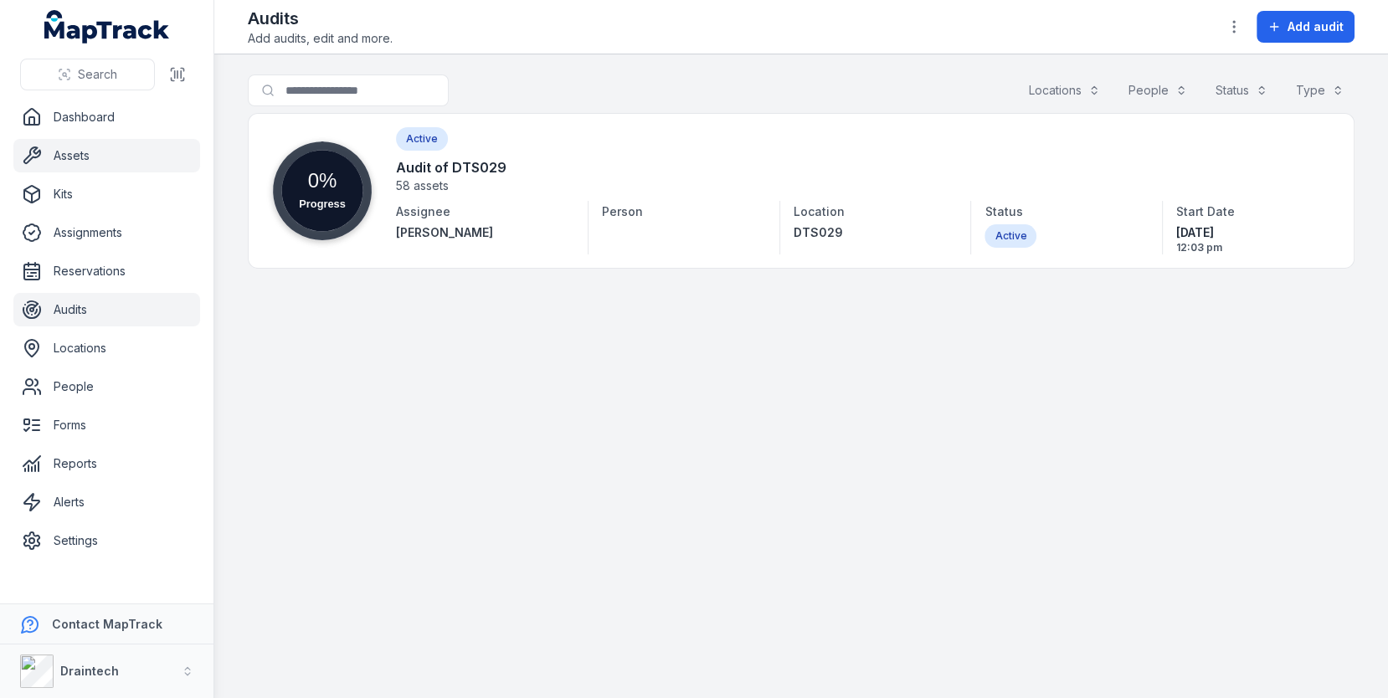 The height and width of the screenshot is (698, 1388). What do you see at coordinates (106, 156) in the screenshot?
I see `a: Assets` at bounding box center [106, 156].